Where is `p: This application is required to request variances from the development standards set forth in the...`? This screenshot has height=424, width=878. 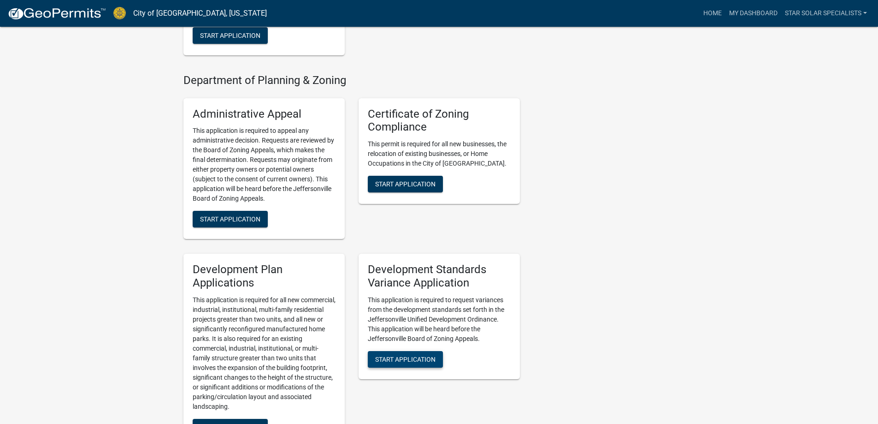
p: This application is required to request variances from the development standards set forth in the... is located at coordinates (439, 319).